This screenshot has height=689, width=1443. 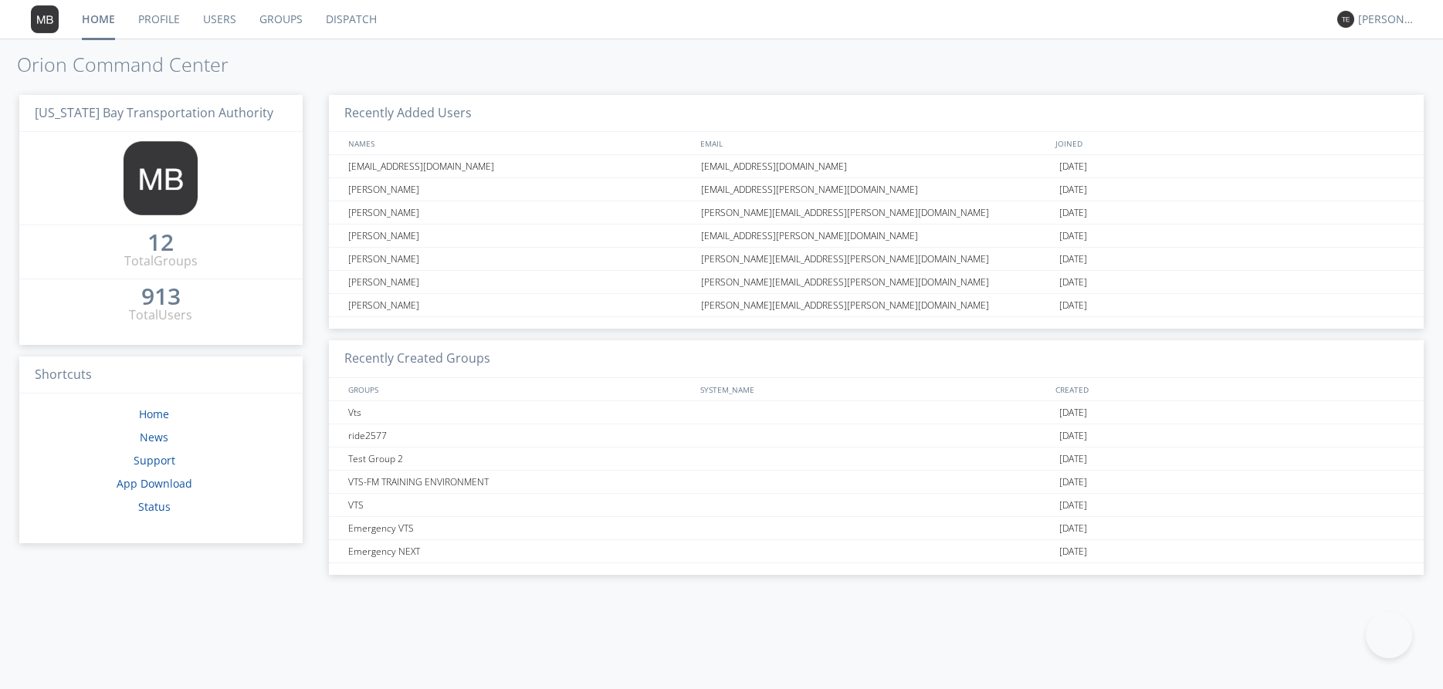 What do you see at coordinates (874, 389) in the screenshot?
I see `div: SYSTEM_NAME` at bounding box center [874, 389].